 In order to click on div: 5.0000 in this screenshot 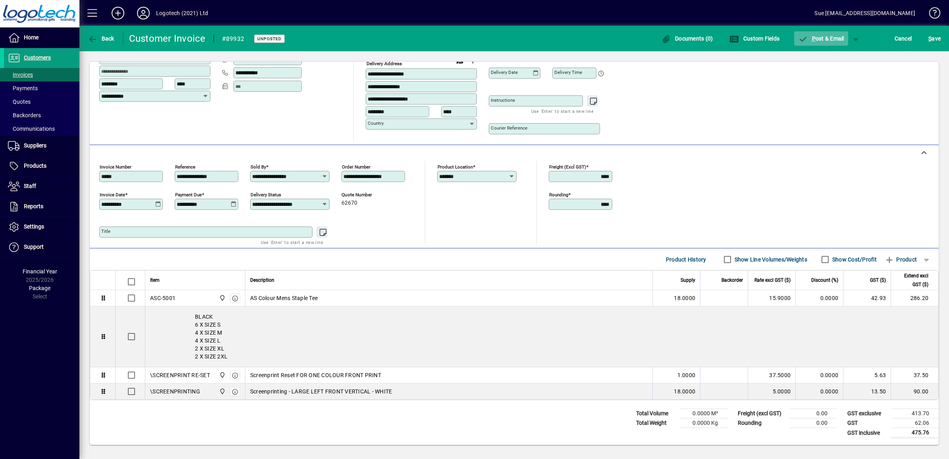, I will do `click(772, 391)`.